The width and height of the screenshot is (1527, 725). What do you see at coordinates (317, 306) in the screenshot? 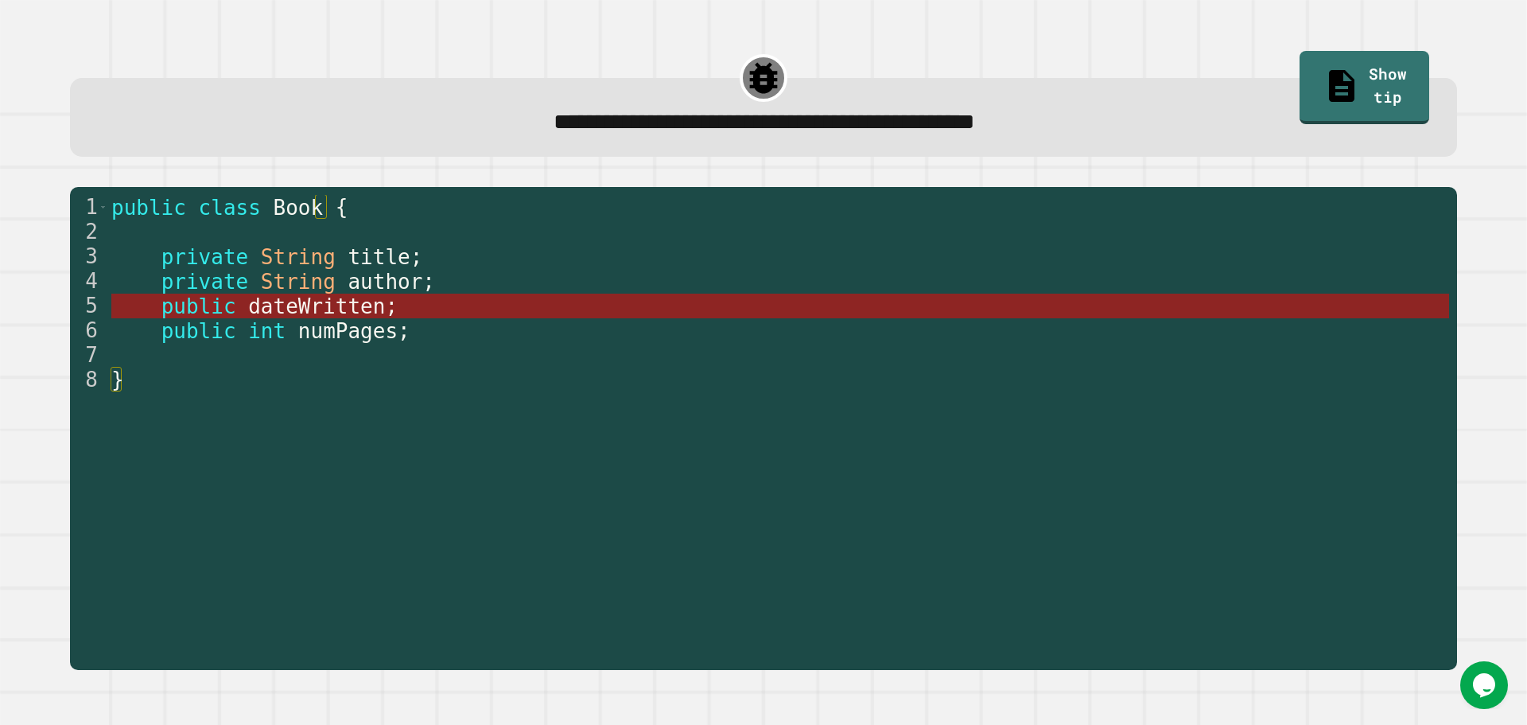
I see `span: dateWritten` at bounding box center [317, 306].